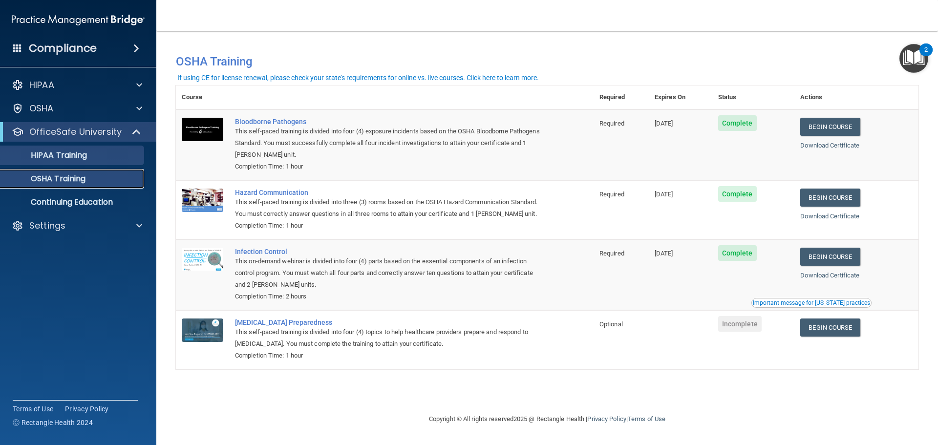 This screenshot has height=445, width=938. Describe the element at coordinates (358, 78) in the screenshot. I see `button: If using CE for license renewal, please check your state's requirements for online vs. live cours...` at that location.